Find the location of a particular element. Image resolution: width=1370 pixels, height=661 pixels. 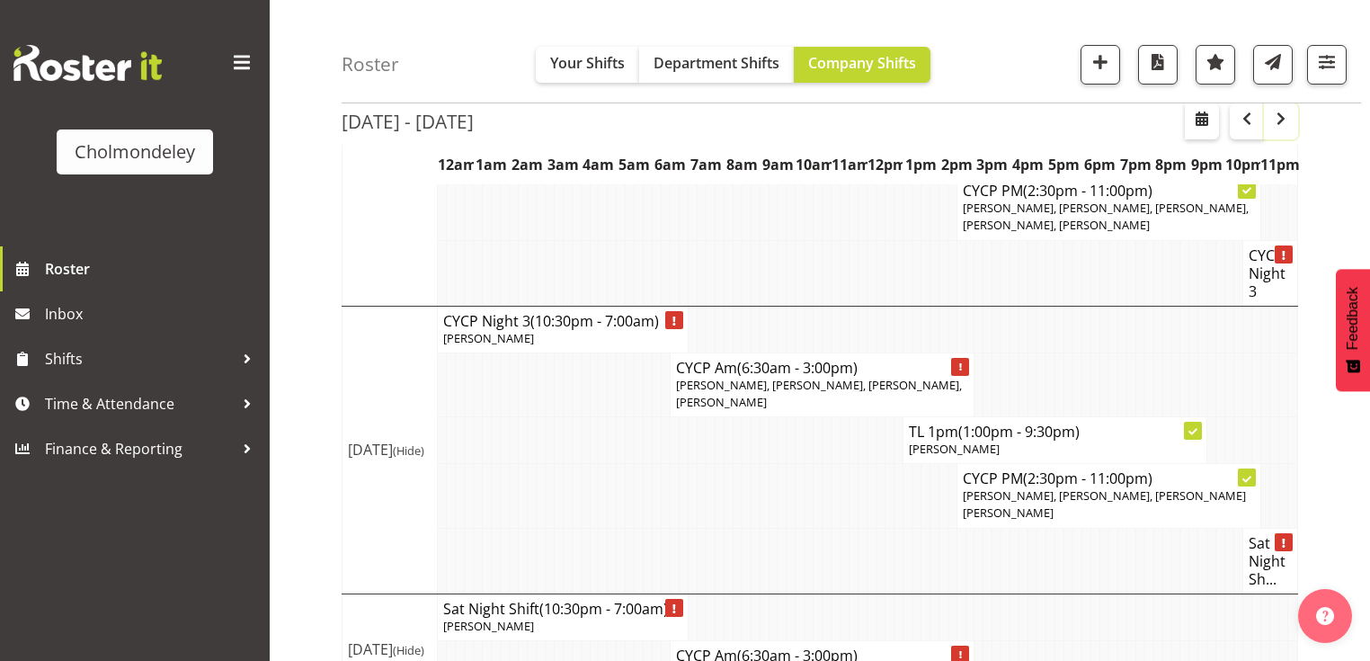

th: 12pm is located at coordinates (886, 165).